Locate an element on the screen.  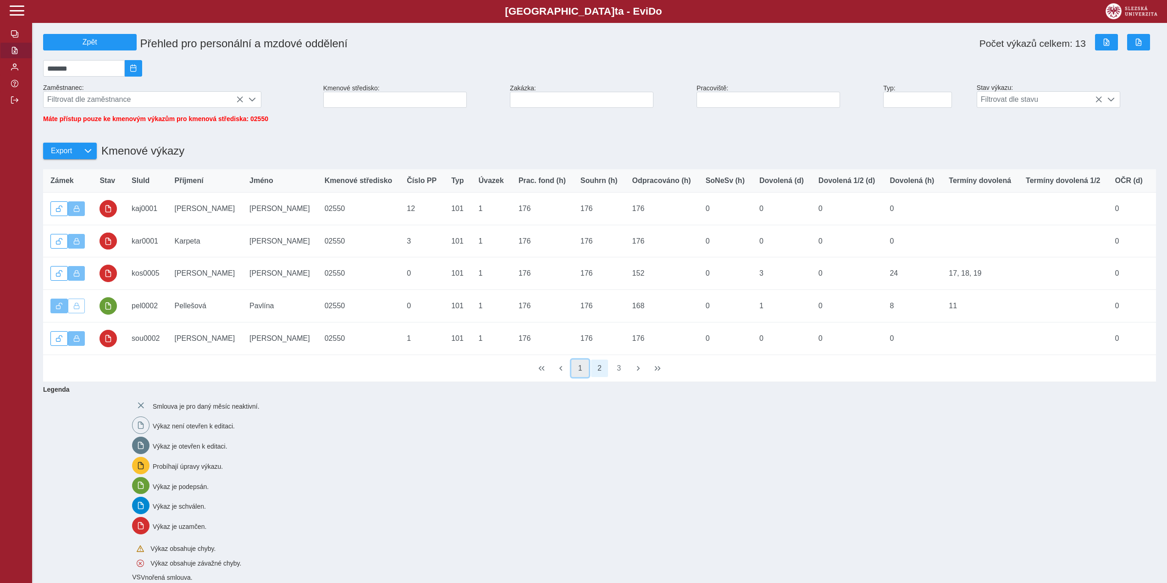
span: Dovolená (d) is located at coordinates (781, 181).